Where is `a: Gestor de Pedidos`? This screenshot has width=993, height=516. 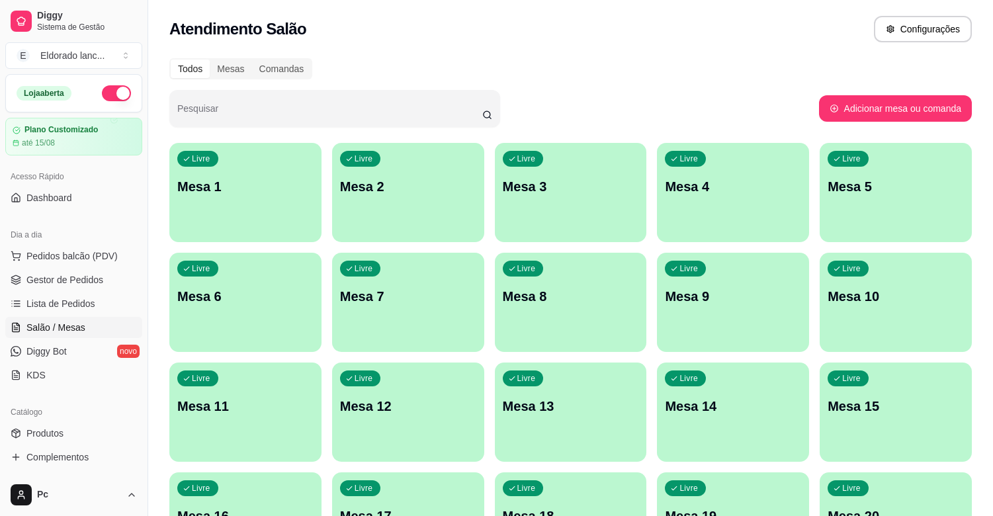 a: Gestor de Pedidos is located at coordinates (73, 280).